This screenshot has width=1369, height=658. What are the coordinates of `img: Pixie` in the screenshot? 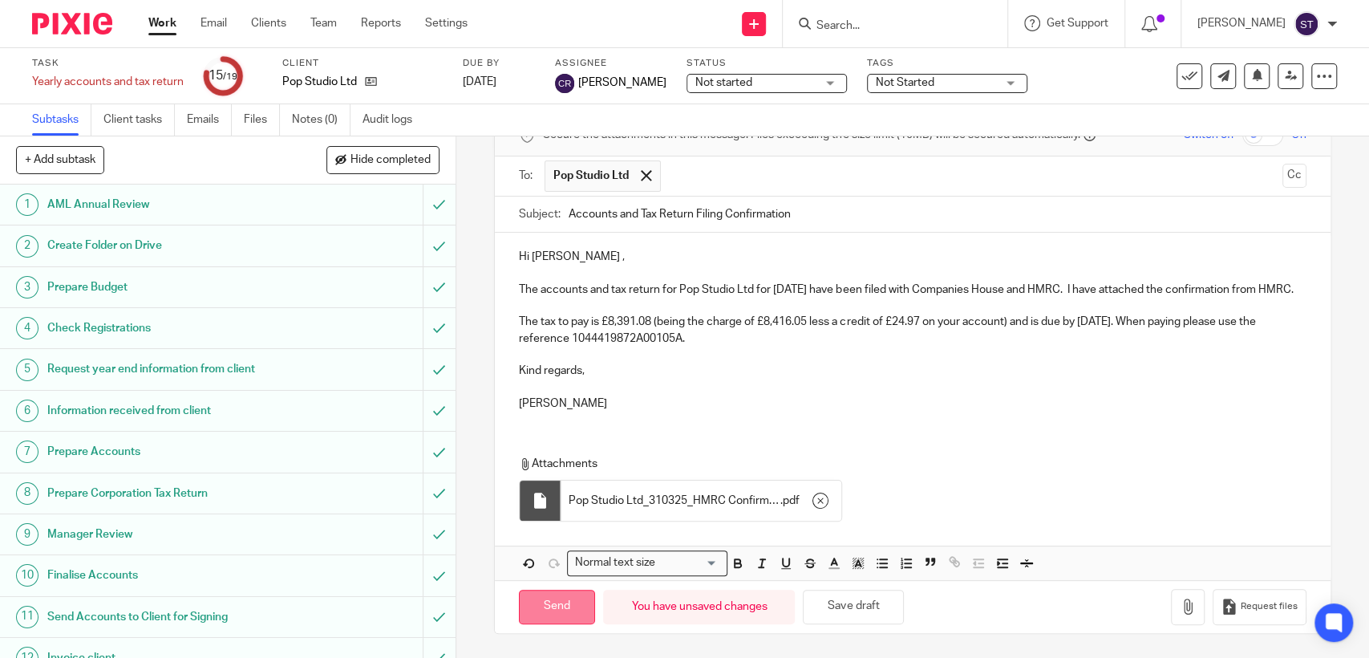 It's located at (72, 23).